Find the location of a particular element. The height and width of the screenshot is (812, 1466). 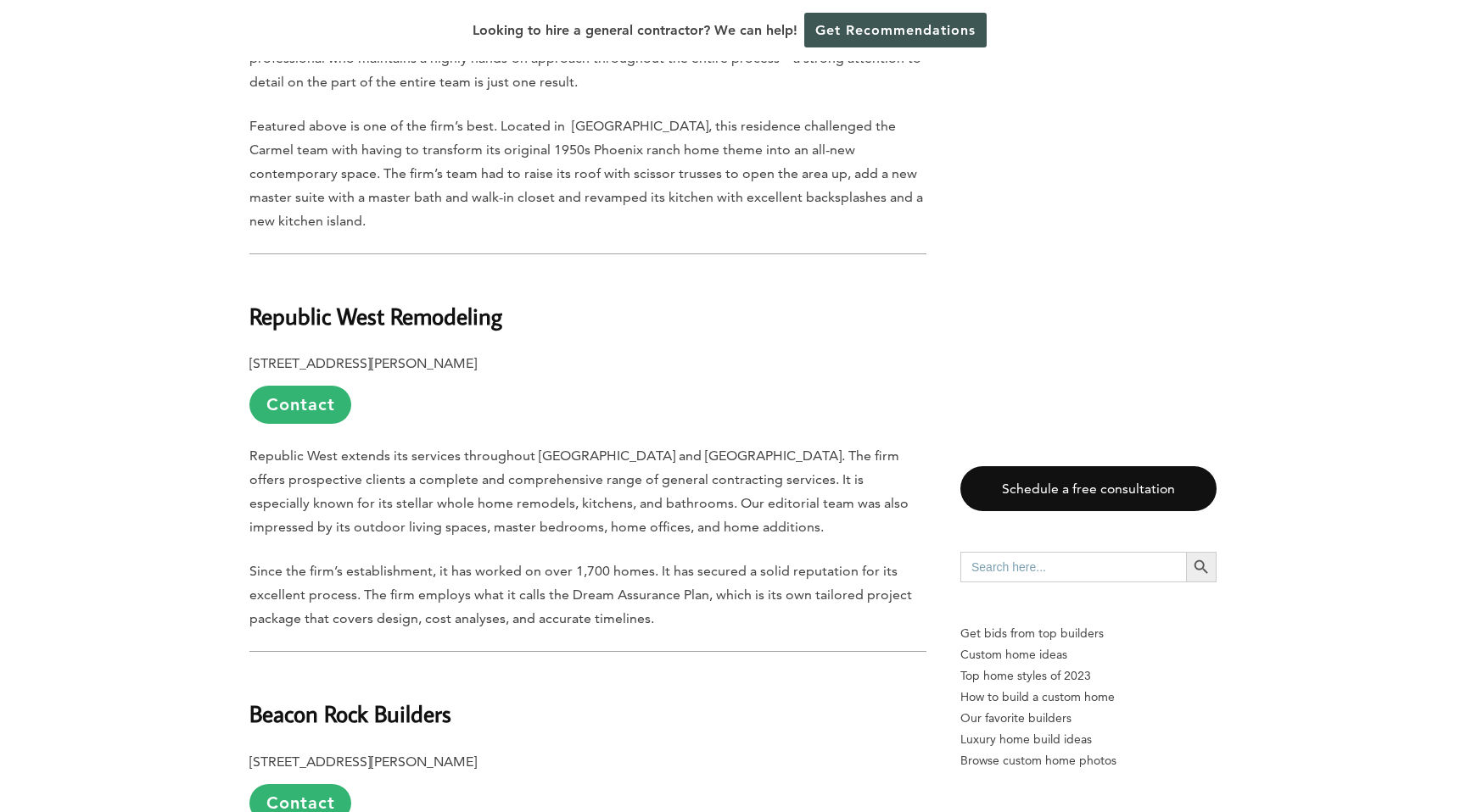

a: Contact is located at coordinates (300, 404).